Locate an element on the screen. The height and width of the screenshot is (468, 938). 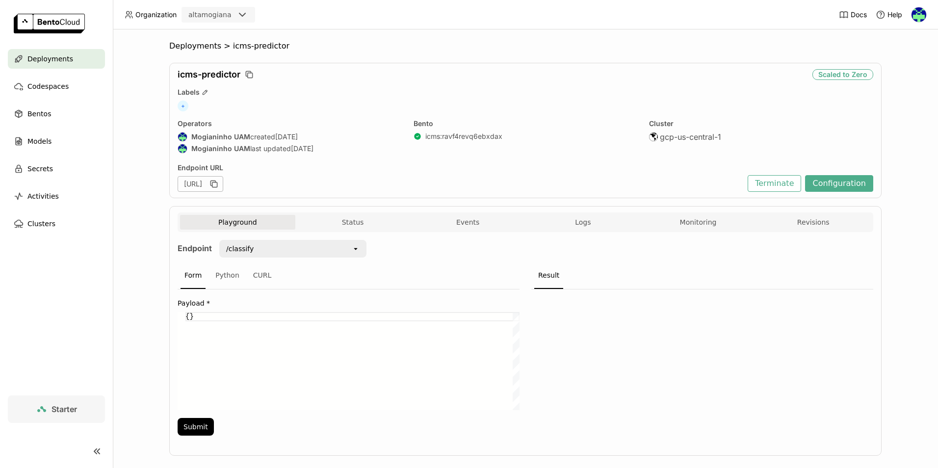
div: last updated is located at coordinates (289, 149).